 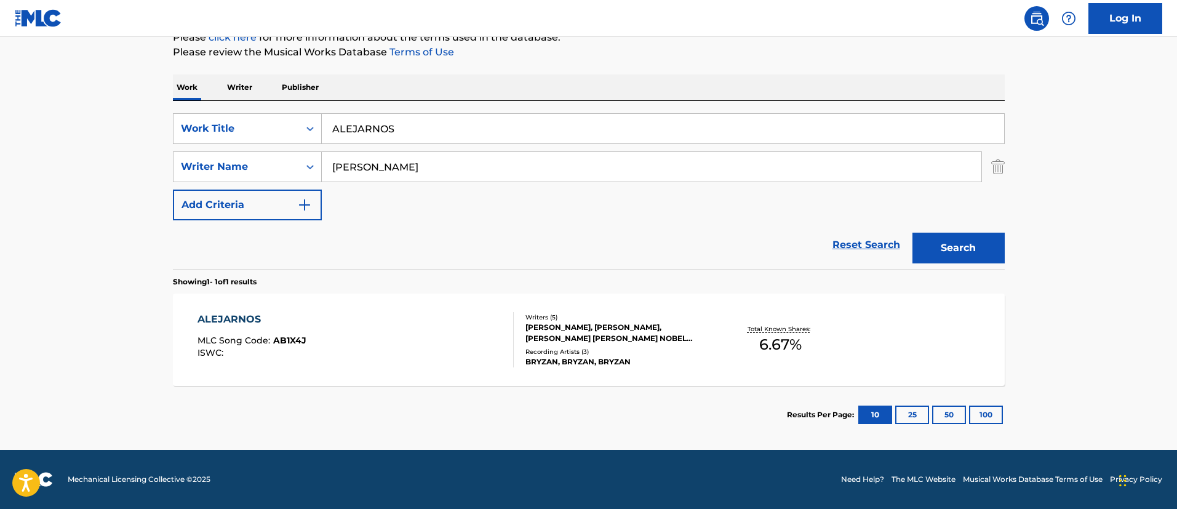 I want to click on button: 100, so click(x=986, y=415).